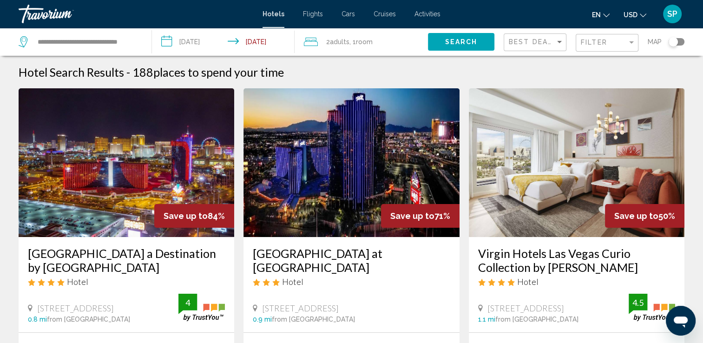 The height and width of the screenshot is (343, 703). Describe the element at coordinates (218, 72) in the screenshot. I see `span: places to spend your time` at that location.